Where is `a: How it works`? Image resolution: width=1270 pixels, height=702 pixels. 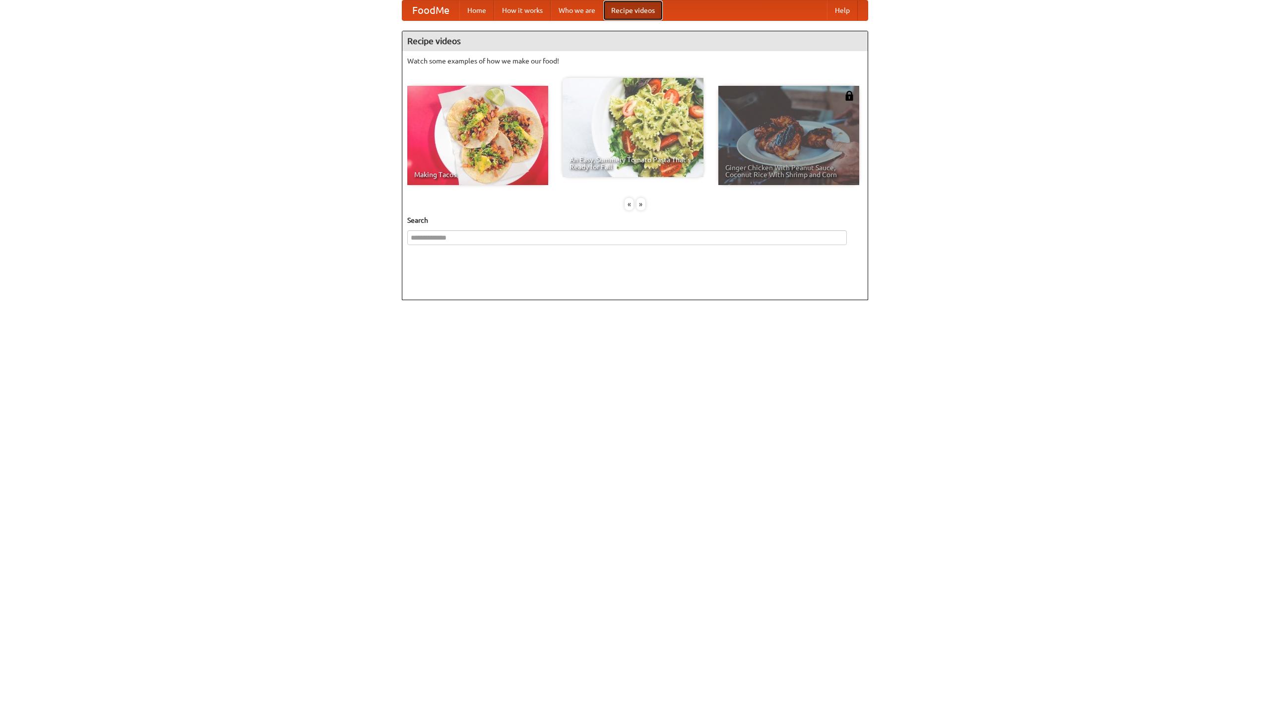
a: How it works is located at coordinates (522, 10).